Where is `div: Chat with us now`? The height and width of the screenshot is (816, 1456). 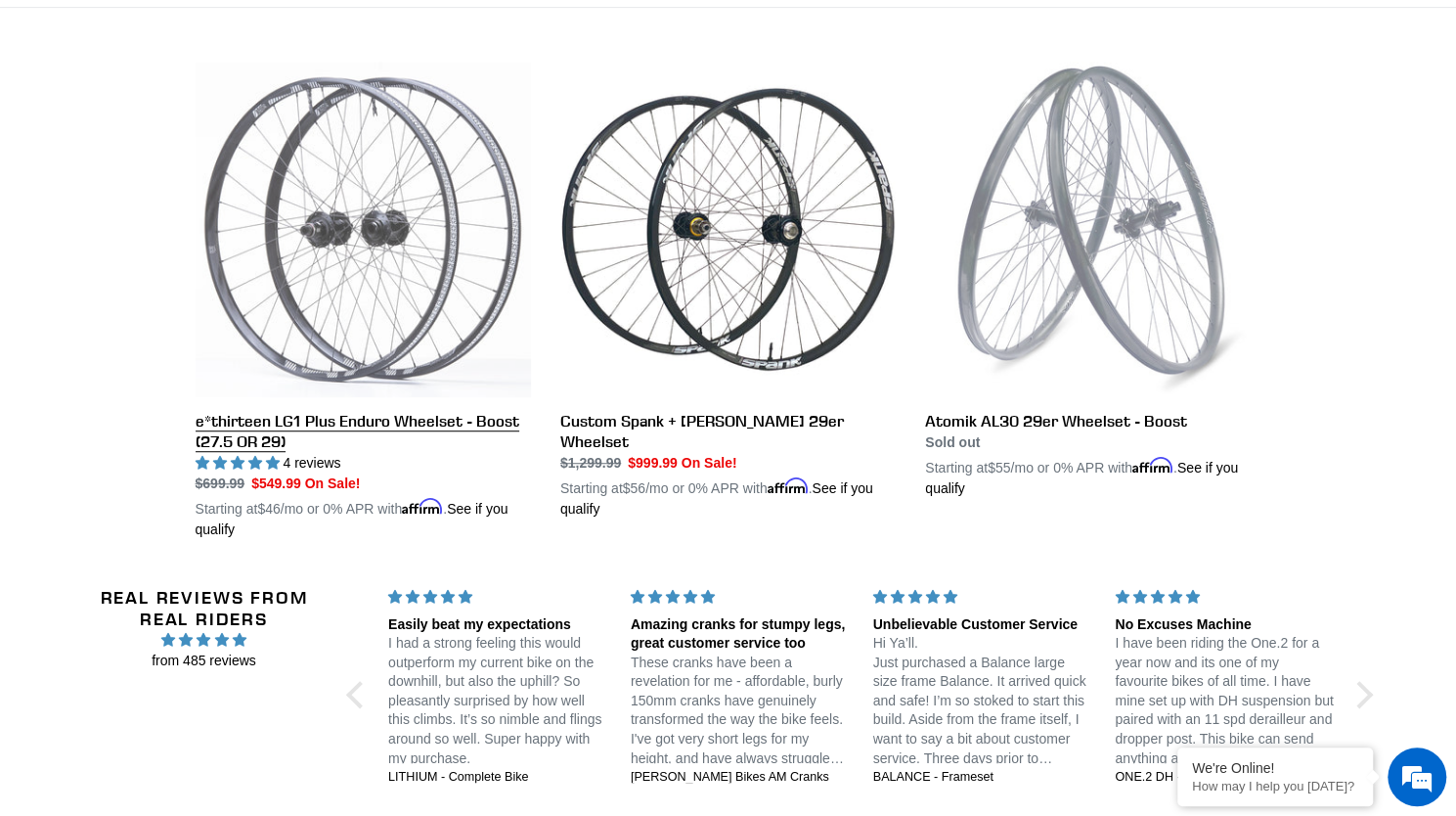
div: Chat with us now is located at coordinates (245, 123).